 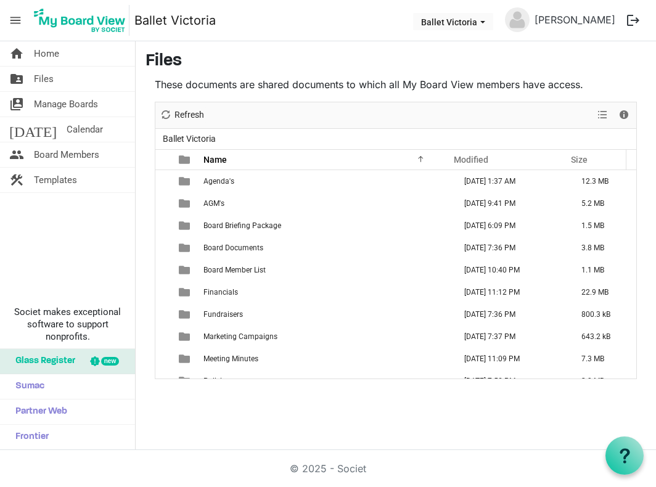 What do you see at coordinates (602, 359) in the screenshot?
I see `td: 7.3 MB is template cell column header Size` at bounding box center [602, 359].